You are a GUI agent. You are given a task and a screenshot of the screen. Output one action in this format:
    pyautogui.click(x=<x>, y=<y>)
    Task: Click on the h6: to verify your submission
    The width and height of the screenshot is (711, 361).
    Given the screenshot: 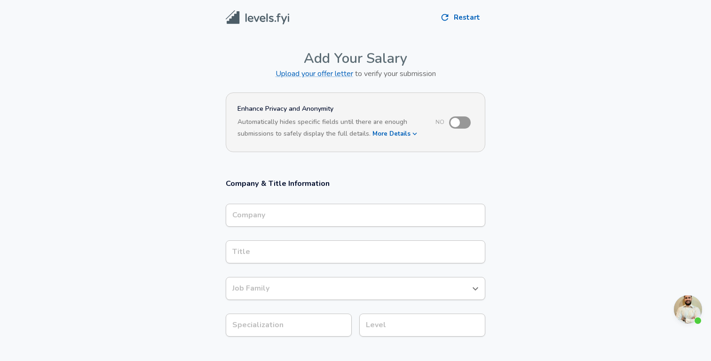 What is the action you would take?
    pyautogui.click(x=355, y=74)
    